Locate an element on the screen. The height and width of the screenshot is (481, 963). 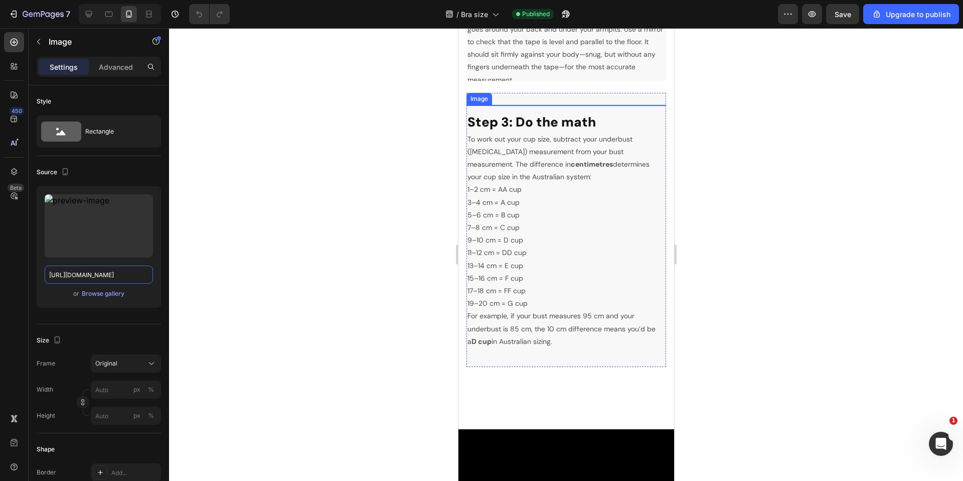
p: 9–10 cm = D cup is located at coordinates (108, 220).